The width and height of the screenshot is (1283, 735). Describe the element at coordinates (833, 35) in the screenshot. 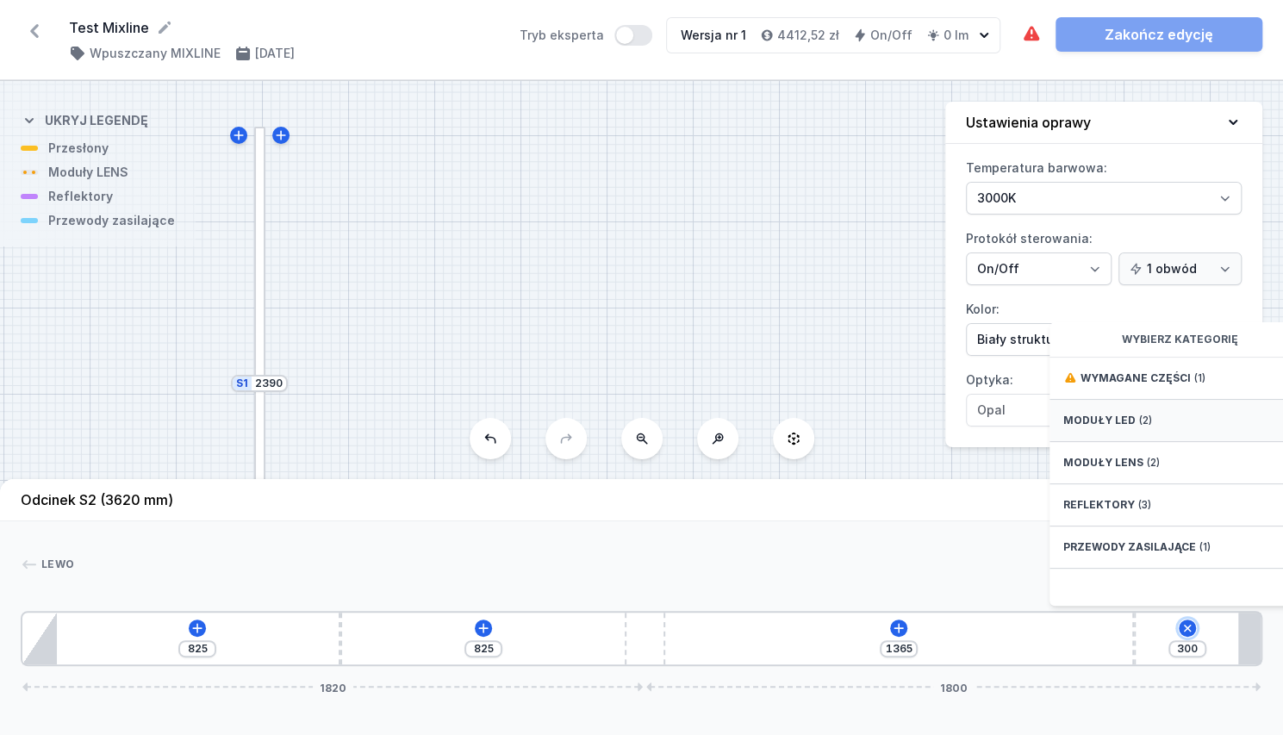

I see `button: Wersja nr 14412,52 złOn/Off0 lm` at that location.